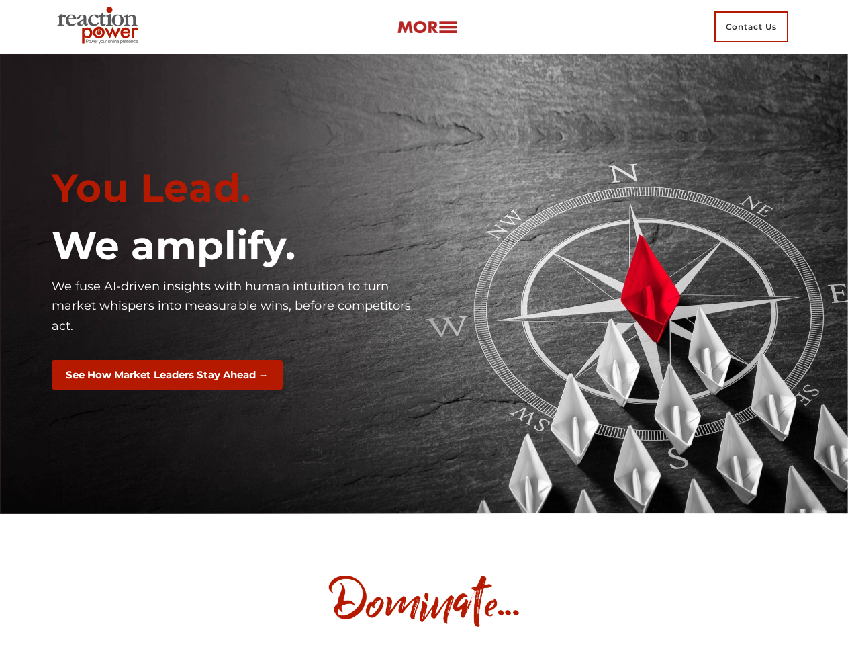 The width and height of the screenshot is (848, 645). I want to click on img: Executive Branding | Personal Branding Agency, so click(100, 27).